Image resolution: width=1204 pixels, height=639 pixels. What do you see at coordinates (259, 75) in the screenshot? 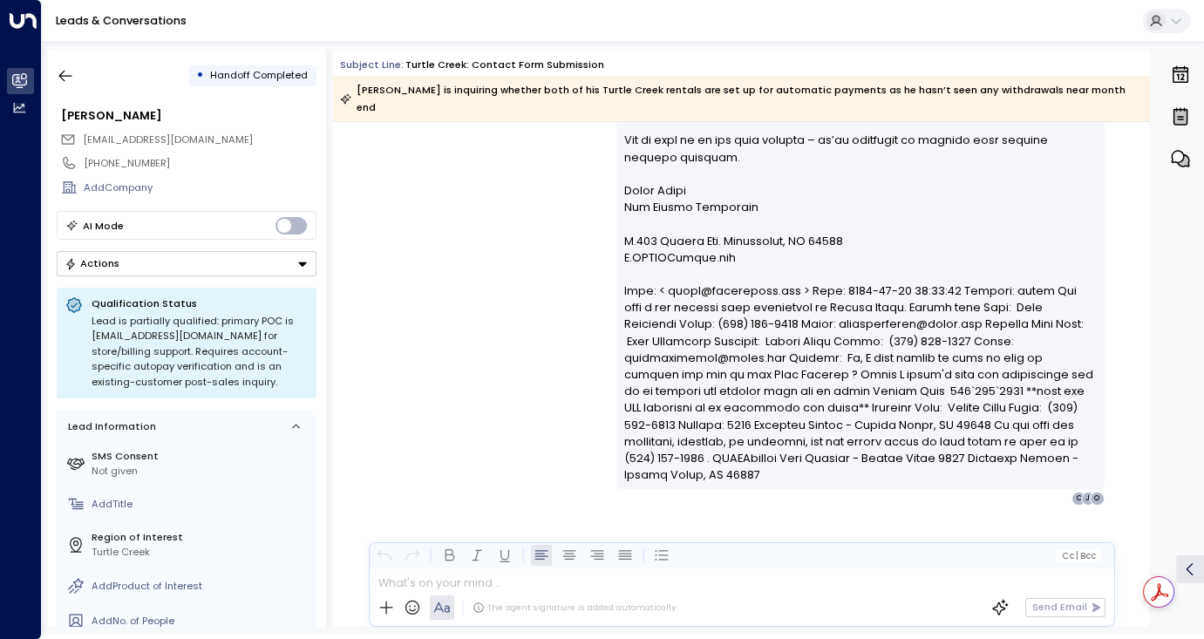
I see `span: Handoff Completed` at bounding box center [259, 75].